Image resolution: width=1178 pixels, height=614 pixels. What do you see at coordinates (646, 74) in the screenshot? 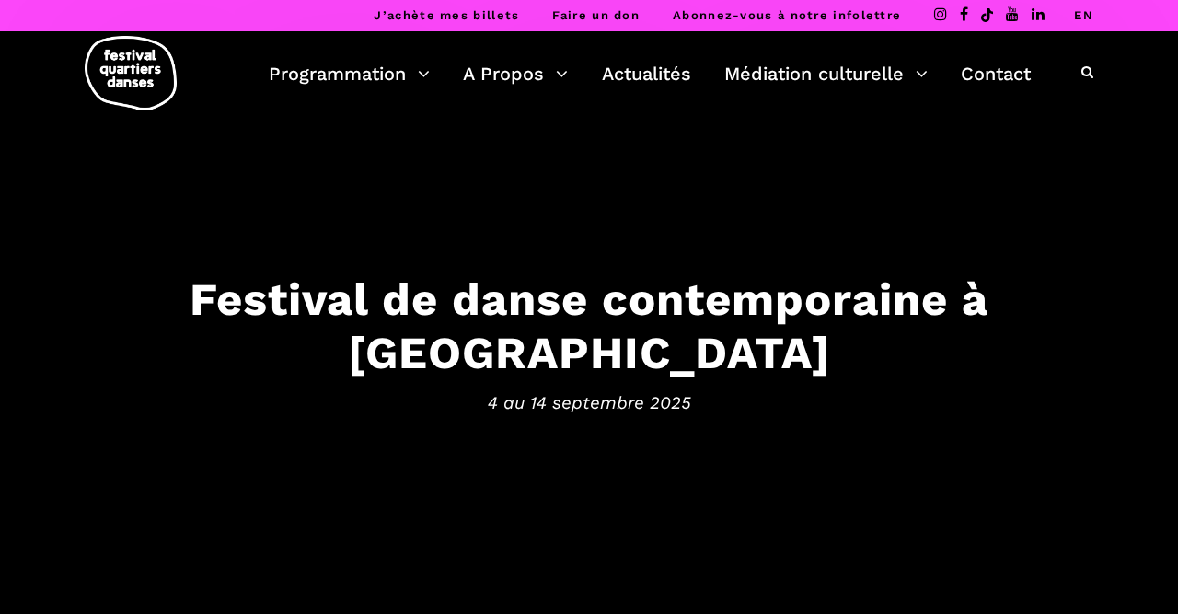
I see `a: Actualités` at bounding box center [646, 74].